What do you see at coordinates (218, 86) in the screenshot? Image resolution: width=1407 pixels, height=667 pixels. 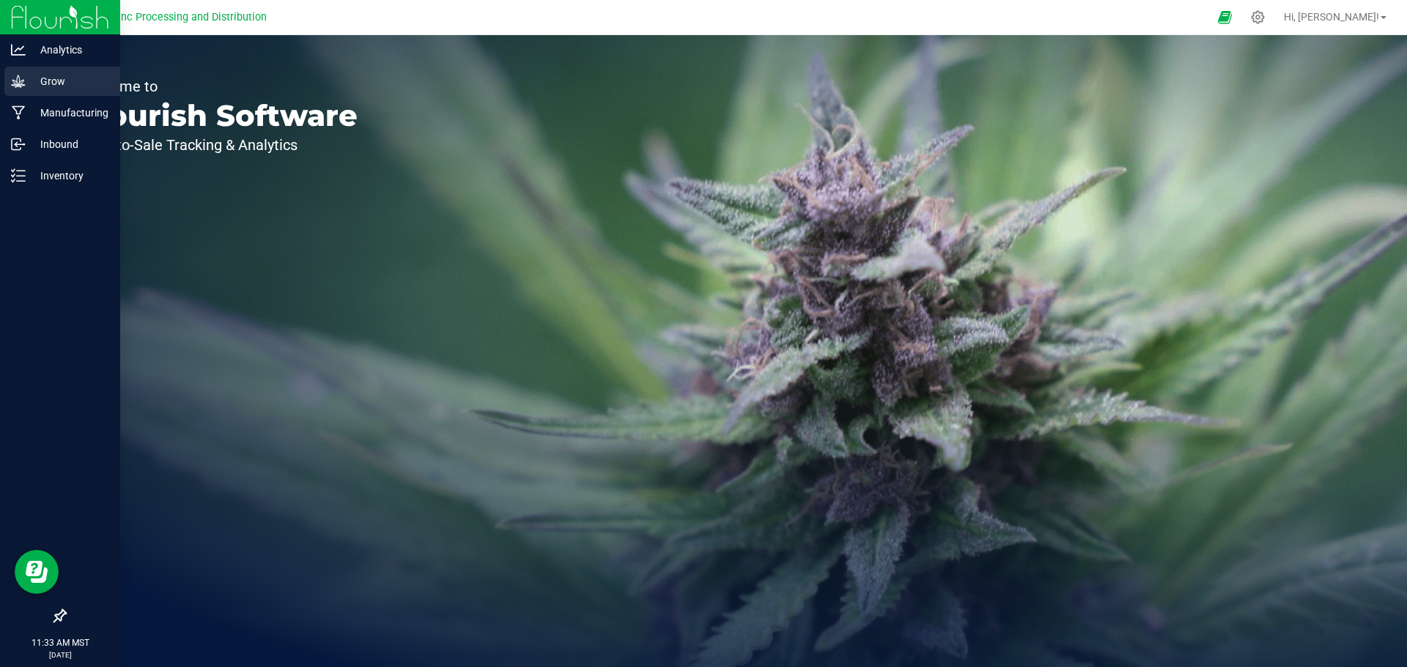 I see `p: Welcome to` at bounding box center [218, 86].